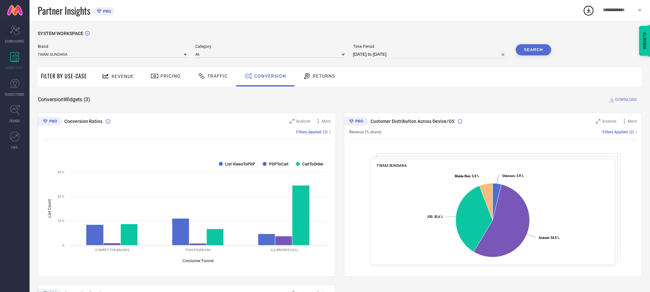 Image resolution: width=650 pixels, height=292 pixels. I want to click on span: Conversion Widgets ( 3 ), so click(64, 100).